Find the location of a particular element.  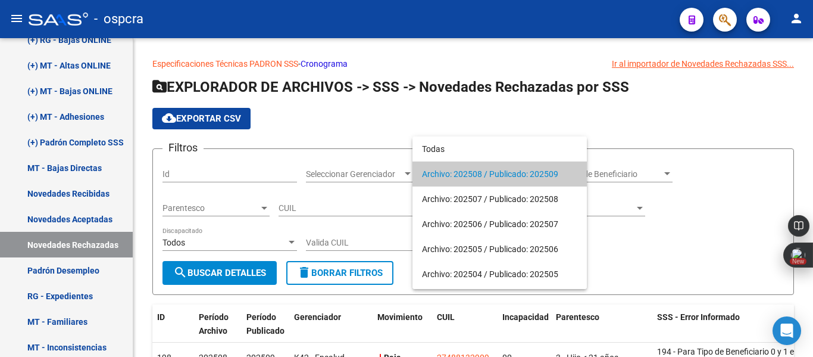

span: Todas is located at coordinates (500, 149).